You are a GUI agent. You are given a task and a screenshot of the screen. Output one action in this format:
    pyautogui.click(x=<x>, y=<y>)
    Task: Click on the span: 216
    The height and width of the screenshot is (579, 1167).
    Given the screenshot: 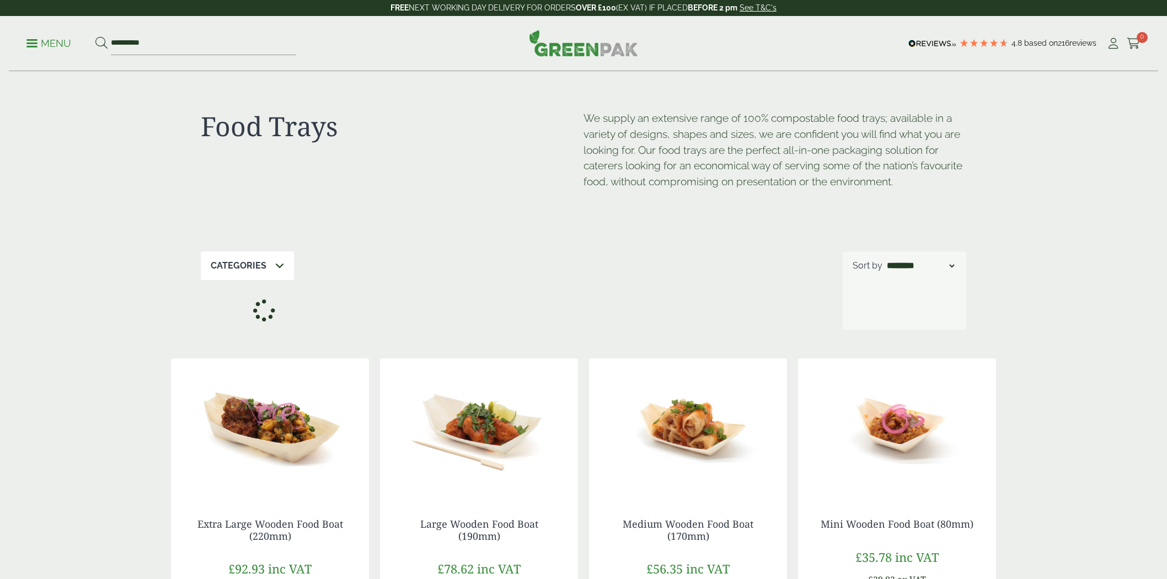 What is the action you would take?
    pyautogui.click(x=1064, y=43)
    